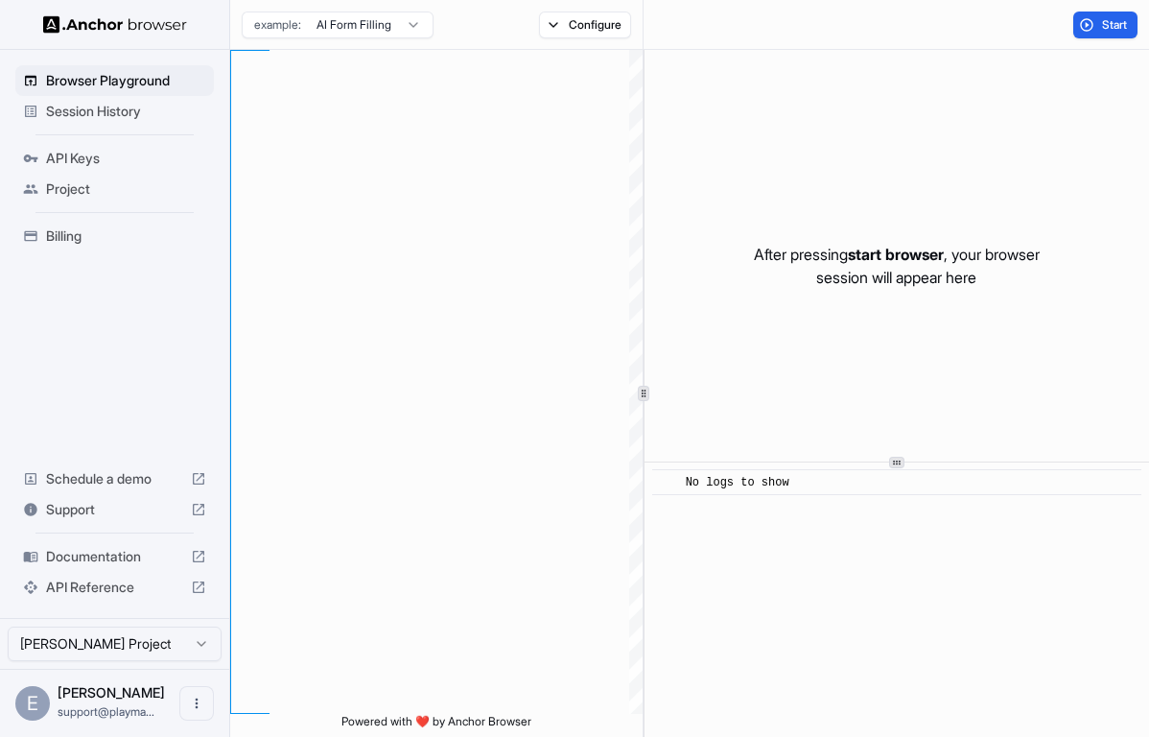 Image resolution: width=1149 pixels, height=737 pixels. Describe the element at coordinates (114, 587) in the screenshot. I see `div: API Reference` at that location.